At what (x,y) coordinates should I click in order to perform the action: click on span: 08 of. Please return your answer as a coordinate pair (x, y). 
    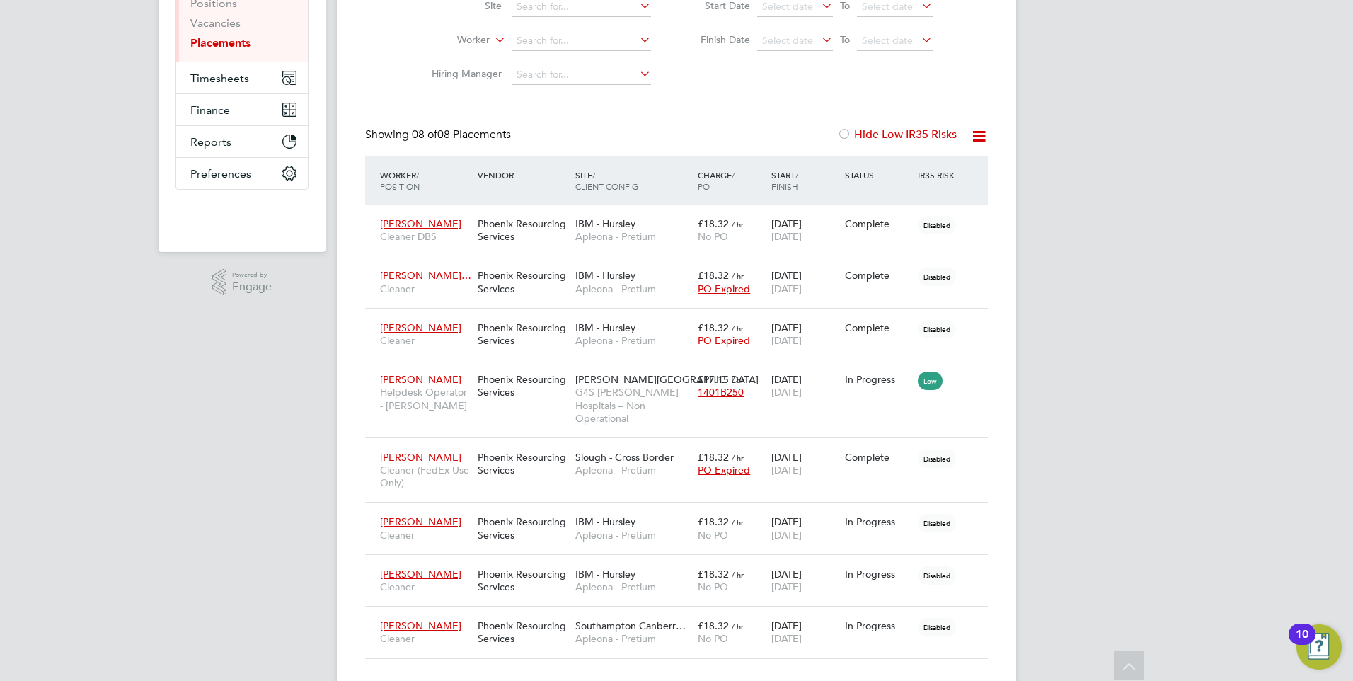
    Looking at the image, I should click on (425, 134).